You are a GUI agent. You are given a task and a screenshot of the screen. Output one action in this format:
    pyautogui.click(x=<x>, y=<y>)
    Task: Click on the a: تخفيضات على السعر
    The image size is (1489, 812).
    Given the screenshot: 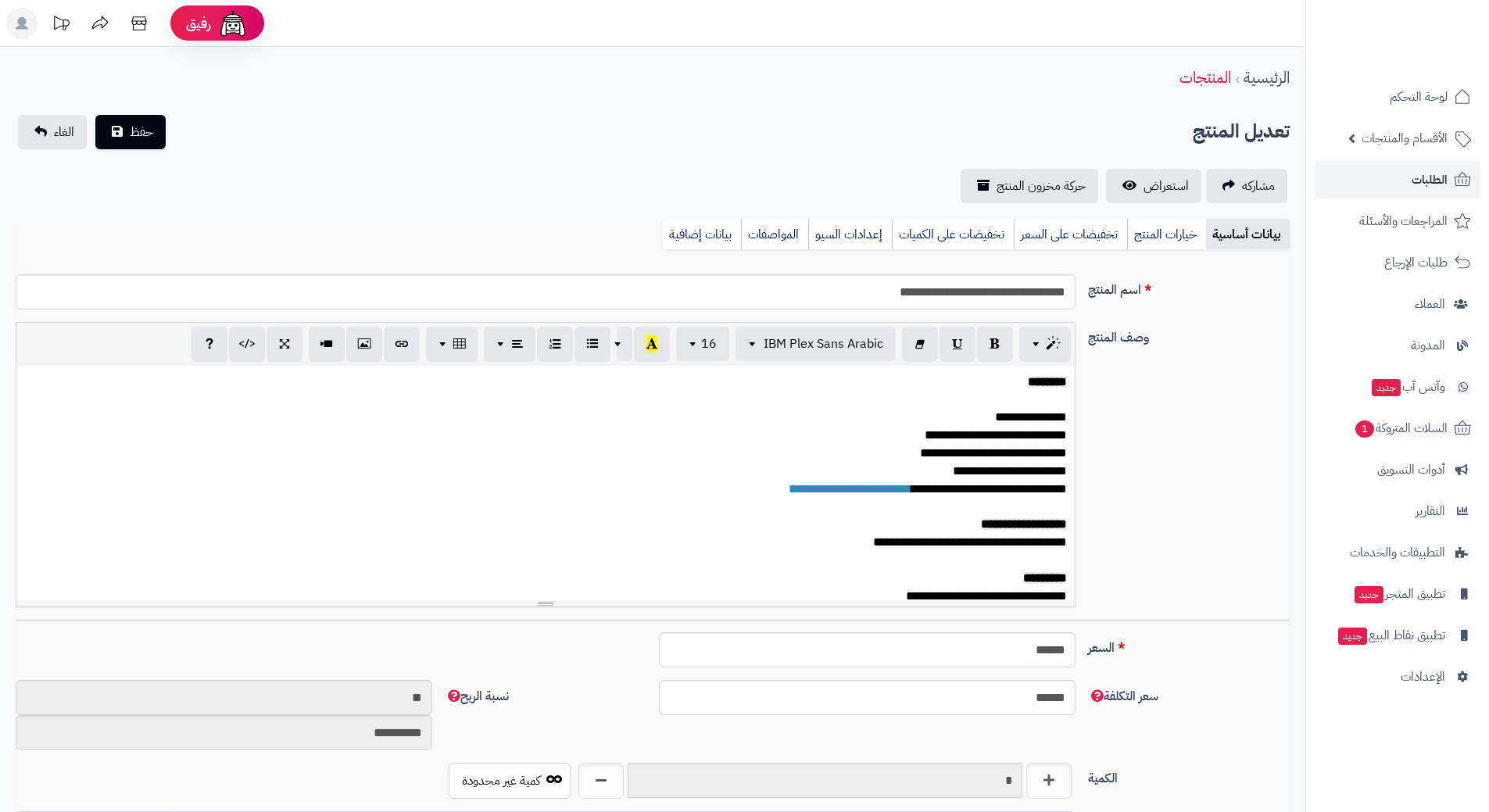 What is the action you would take?
    pyautogui.click(x=1070, y=234)
    